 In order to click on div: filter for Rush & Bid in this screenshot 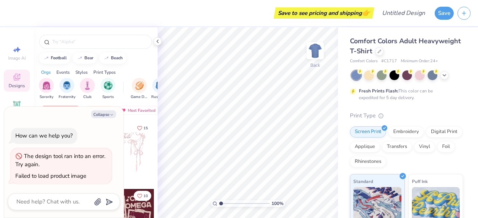, I will do `click(160, 89)`.